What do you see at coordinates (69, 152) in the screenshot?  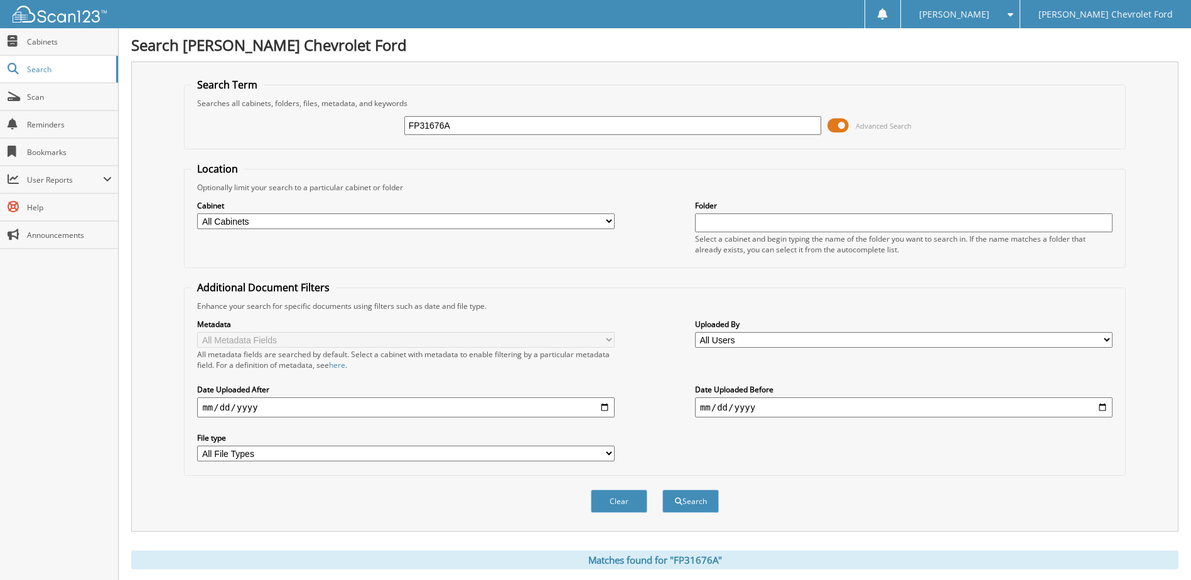 I see `span: Bookmarks` at bounding box center [69, 152].